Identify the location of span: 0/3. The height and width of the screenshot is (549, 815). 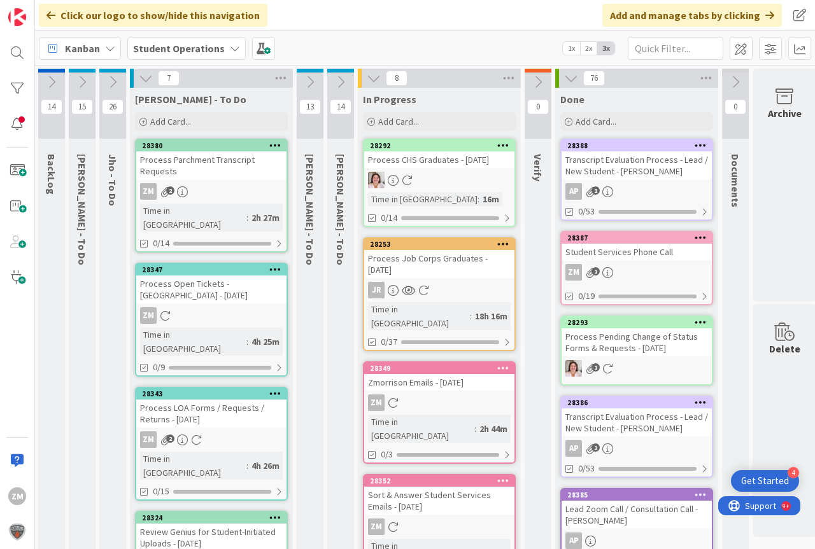
(386, 455).